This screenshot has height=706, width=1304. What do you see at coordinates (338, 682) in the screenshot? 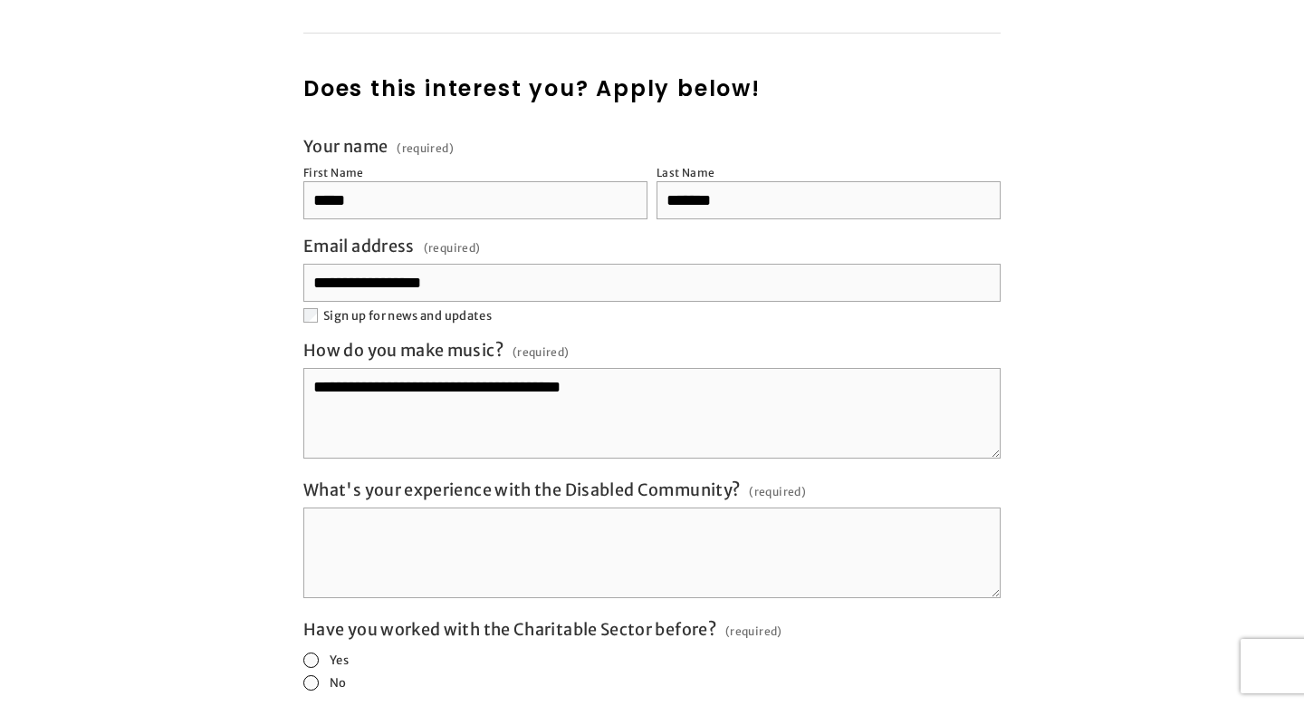
I see `span: No` at bounding box center [338, 682].